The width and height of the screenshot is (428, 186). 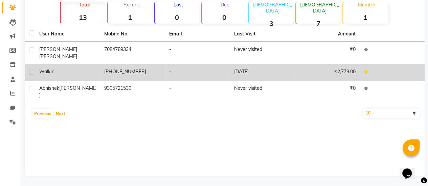 I want to click on button: Previous, so click(x=43, y=114).